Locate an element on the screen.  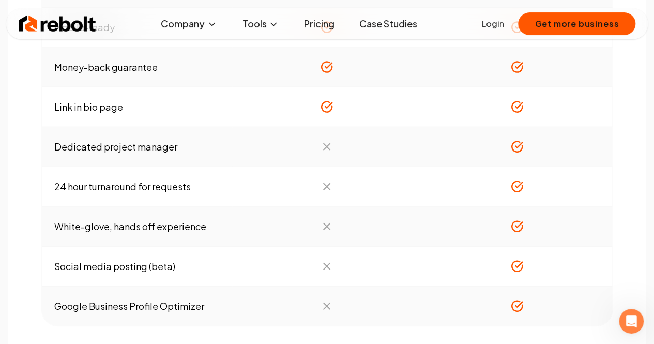
img: Rebolt Logo is located at coordinates (57, 24).